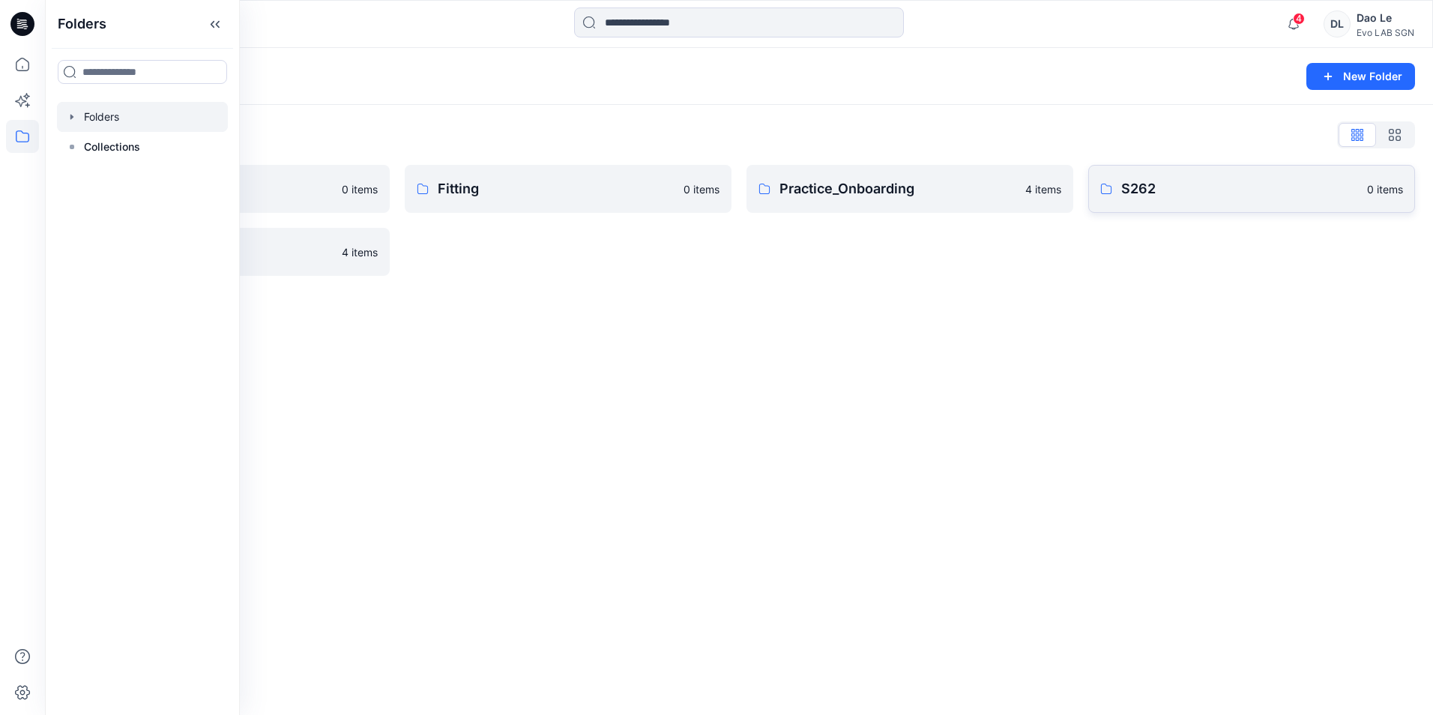  I want to click on div: Dao Le, so click(1385, 18).